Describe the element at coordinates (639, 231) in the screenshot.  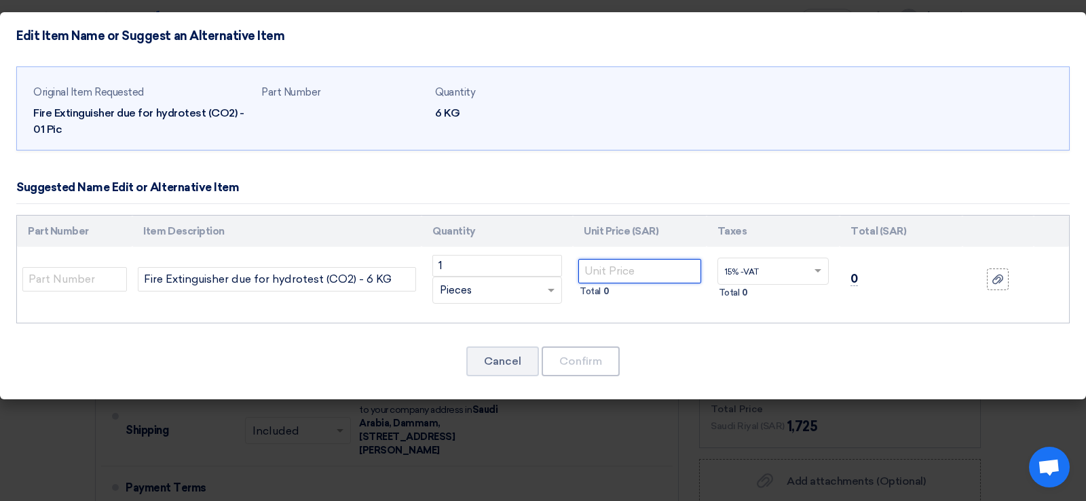
I see `th: Unit Price (SAR)` at that location.